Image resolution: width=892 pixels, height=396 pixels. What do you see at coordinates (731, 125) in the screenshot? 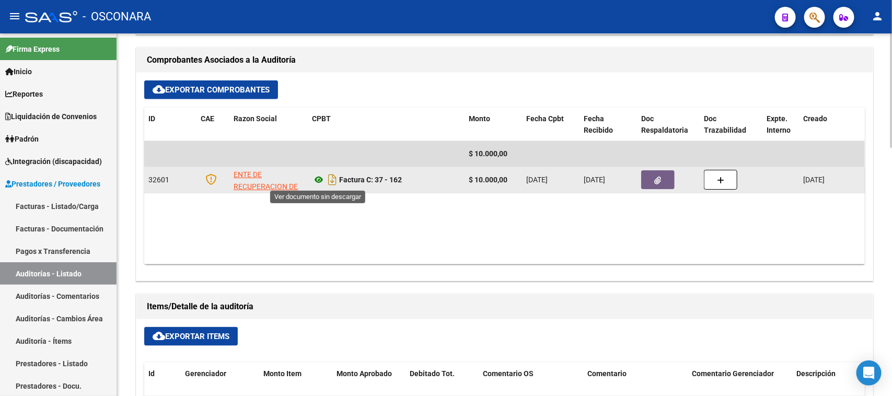
I see `datatable-header-cell: Doc Trazabilidad` at bounding box center [731, 125].